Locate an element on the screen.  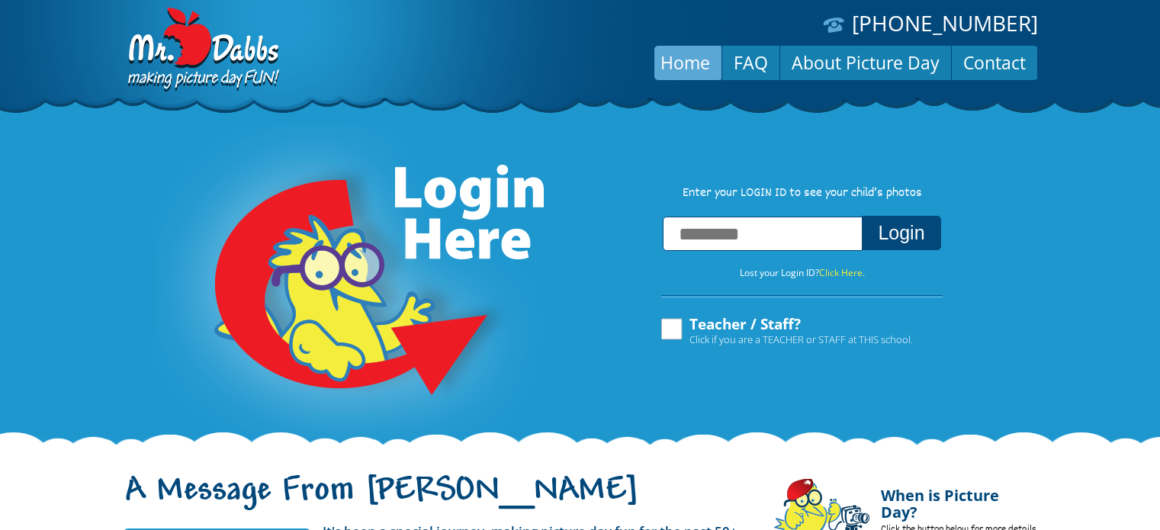
a: Contact is located at coordinates (994, 63).